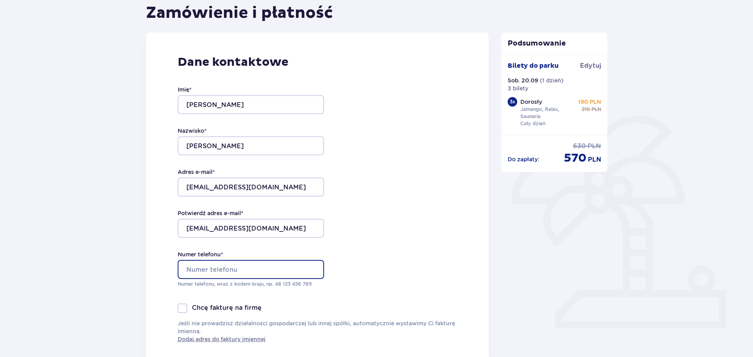  I want to click on label: Potwierdź adres e-mail *, so click(211, 213).